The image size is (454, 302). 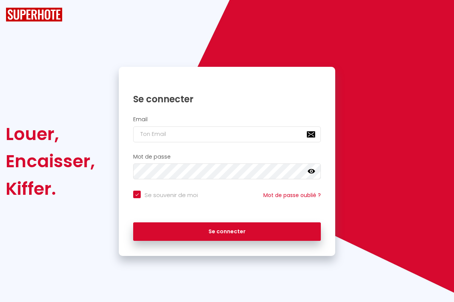 What do you see at coordinates (50, 189) in the screenshot?
I see `div: Kiffer.` at bounding box center [50, 189].